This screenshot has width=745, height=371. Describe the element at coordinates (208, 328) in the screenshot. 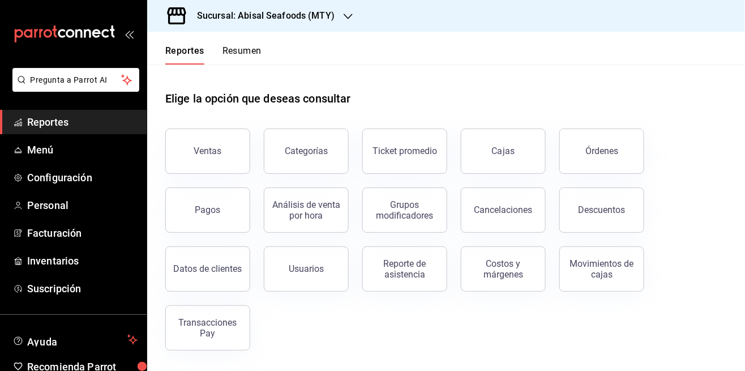

I see `button: Transacciones Pay` at that location.